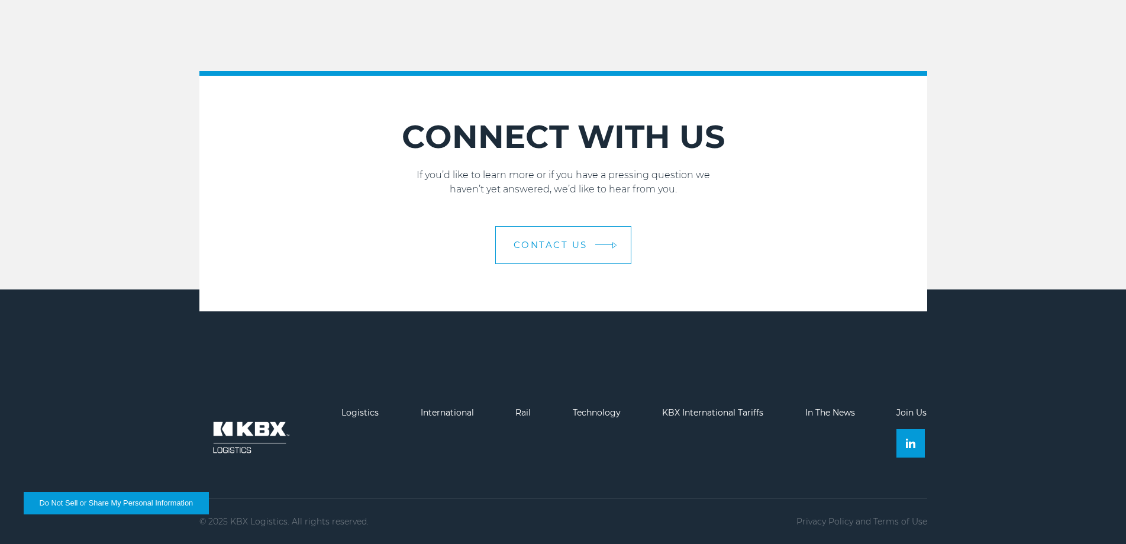 The height and width of the screenshot is (544, 1126). Describe the element at coordinates (900, 521) in the screenshot. I see `a: Terms of Use` at that location.